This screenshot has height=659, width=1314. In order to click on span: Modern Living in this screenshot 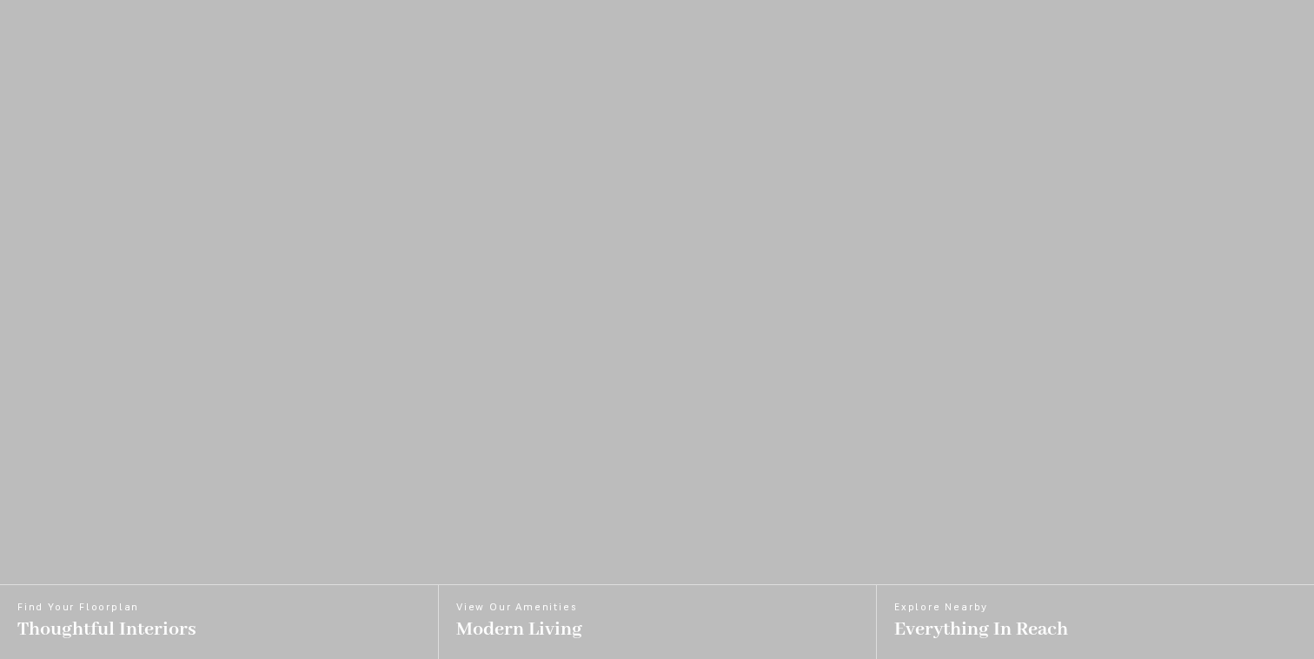, I will do `click(519, 629)`.